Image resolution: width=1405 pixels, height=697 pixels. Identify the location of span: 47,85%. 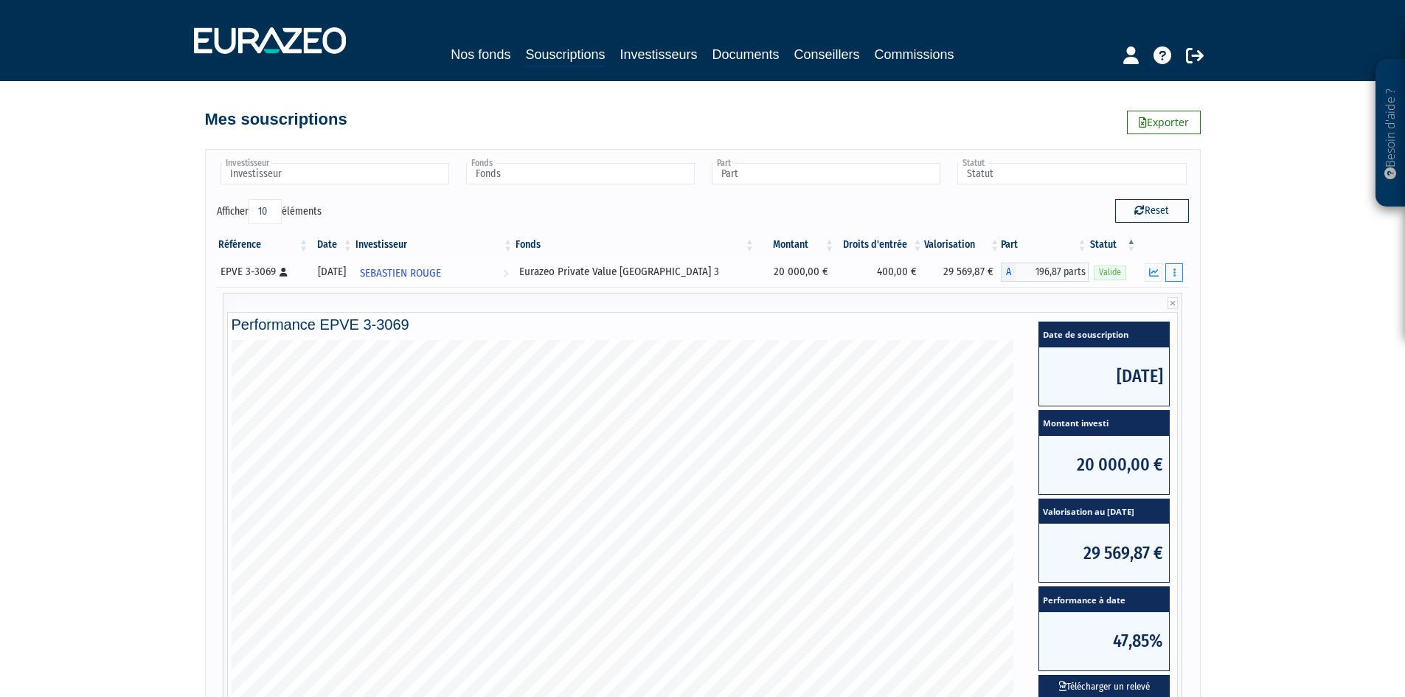
(1104, 641).